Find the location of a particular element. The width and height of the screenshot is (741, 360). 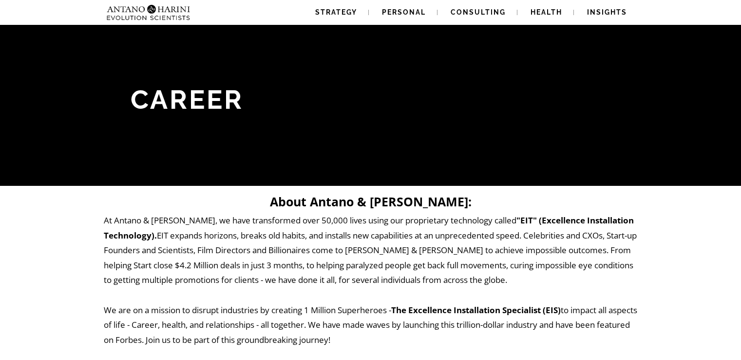

span: Strategy is located at coordinates (336, 12).